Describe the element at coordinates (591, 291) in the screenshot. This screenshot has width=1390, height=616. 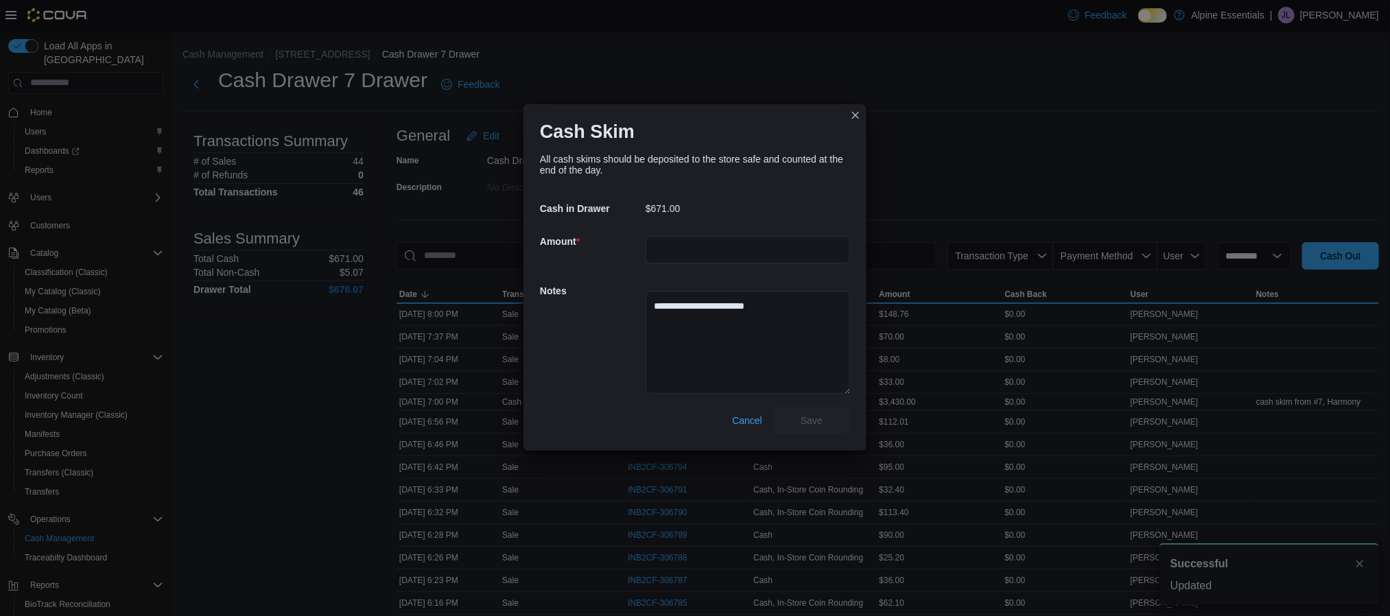
I see `h5: Notes` at that location.